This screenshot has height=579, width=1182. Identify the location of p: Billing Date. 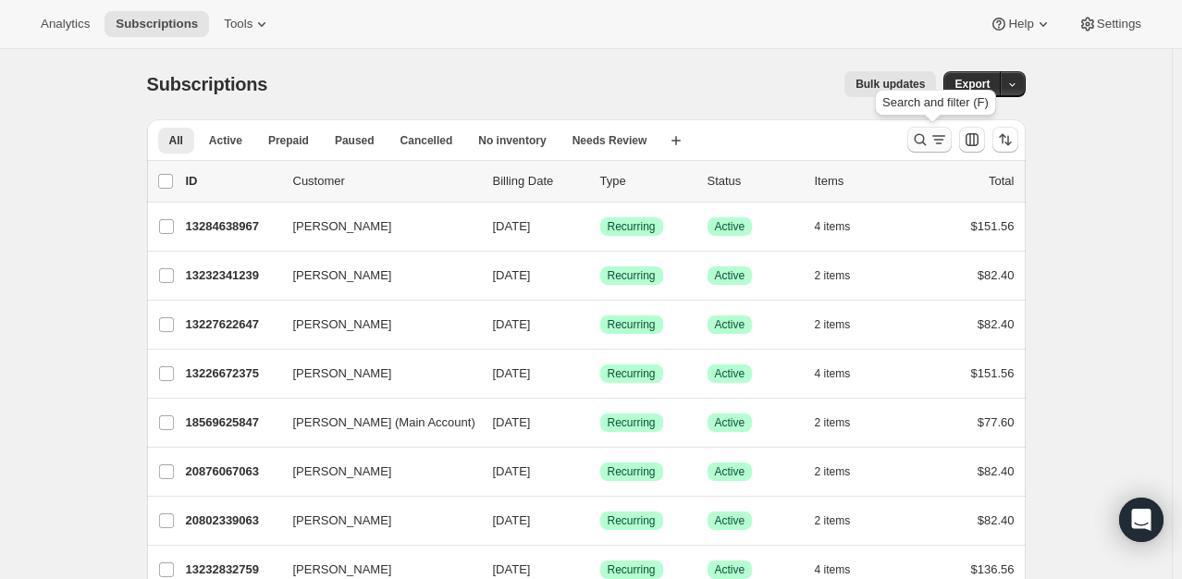
(539, 181).